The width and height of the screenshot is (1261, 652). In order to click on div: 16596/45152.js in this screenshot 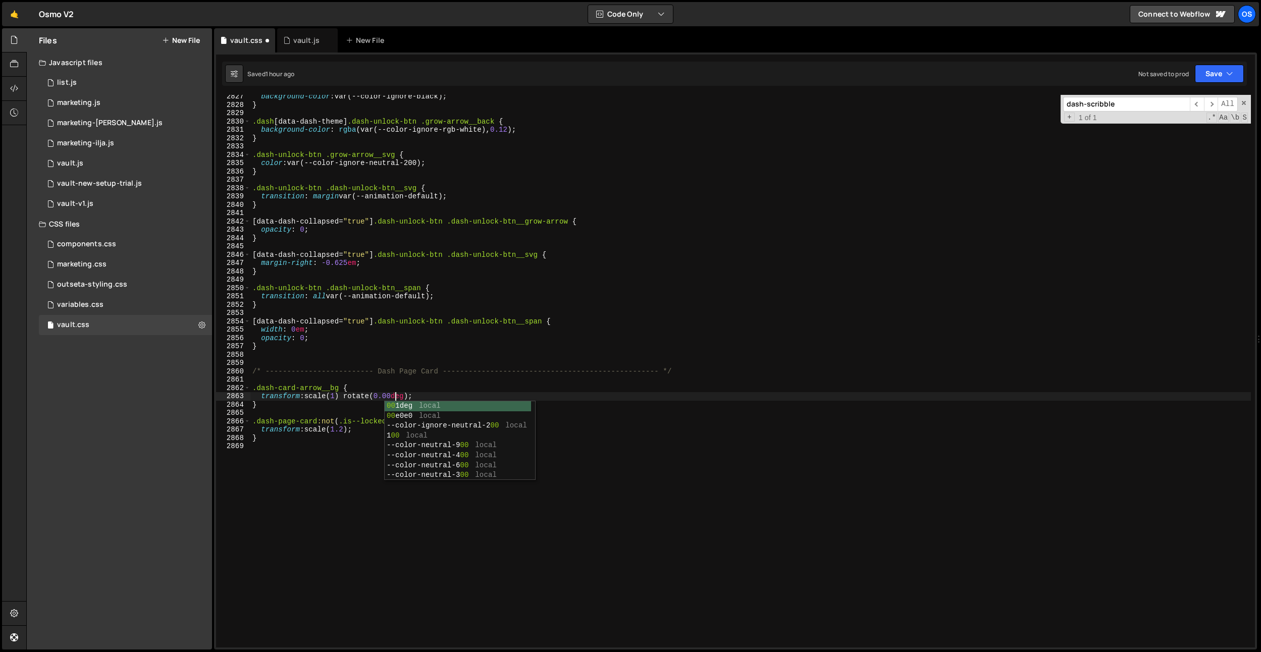, I will do `click(125, 184)`.